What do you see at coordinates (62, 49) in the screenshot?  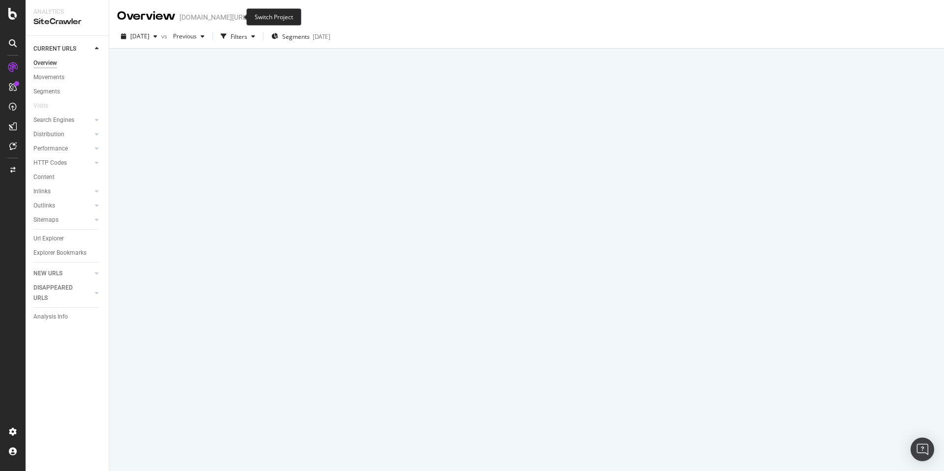 I see `a: CURRENT URLS` at bounding box center [62, 49].